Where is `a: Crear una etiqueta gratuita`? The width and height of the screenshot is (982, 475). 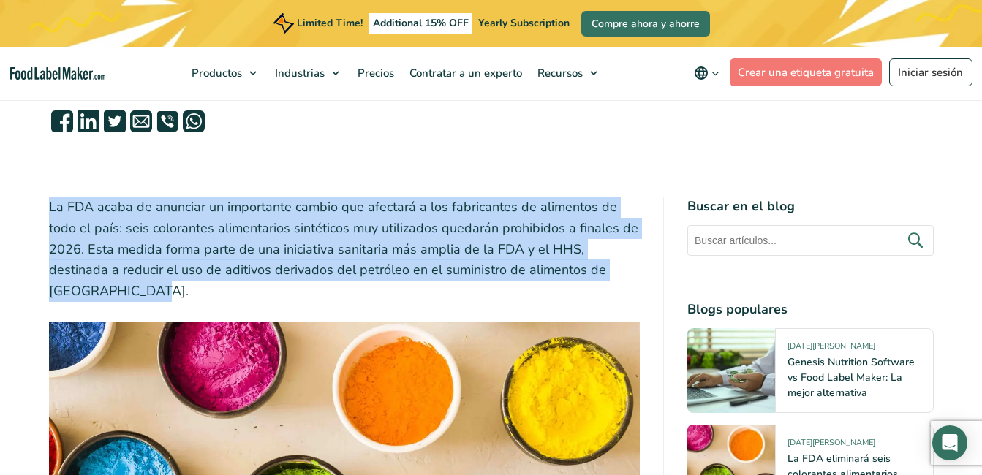 a: Crear una etiqueta gratuita is located at coordinates (806, 72).